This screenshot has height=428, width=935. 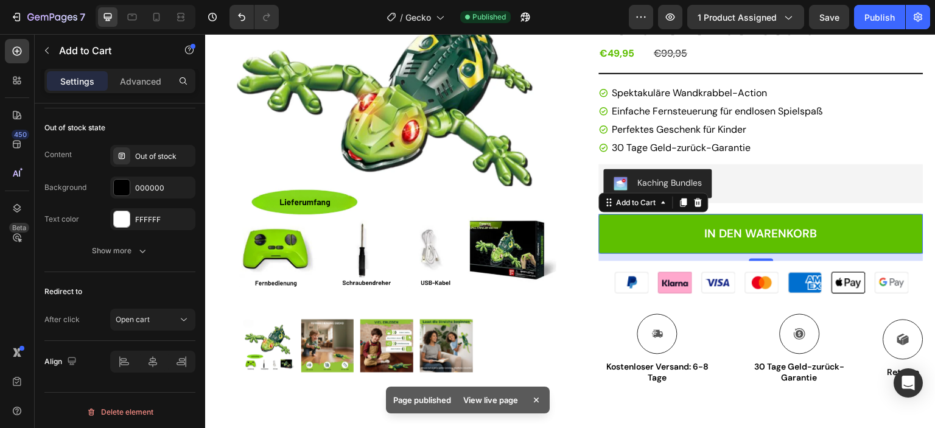 What do you see at coordinates (120, 251) in the screenshot?
I see `div: Show more` at bounding box center [120, 251].